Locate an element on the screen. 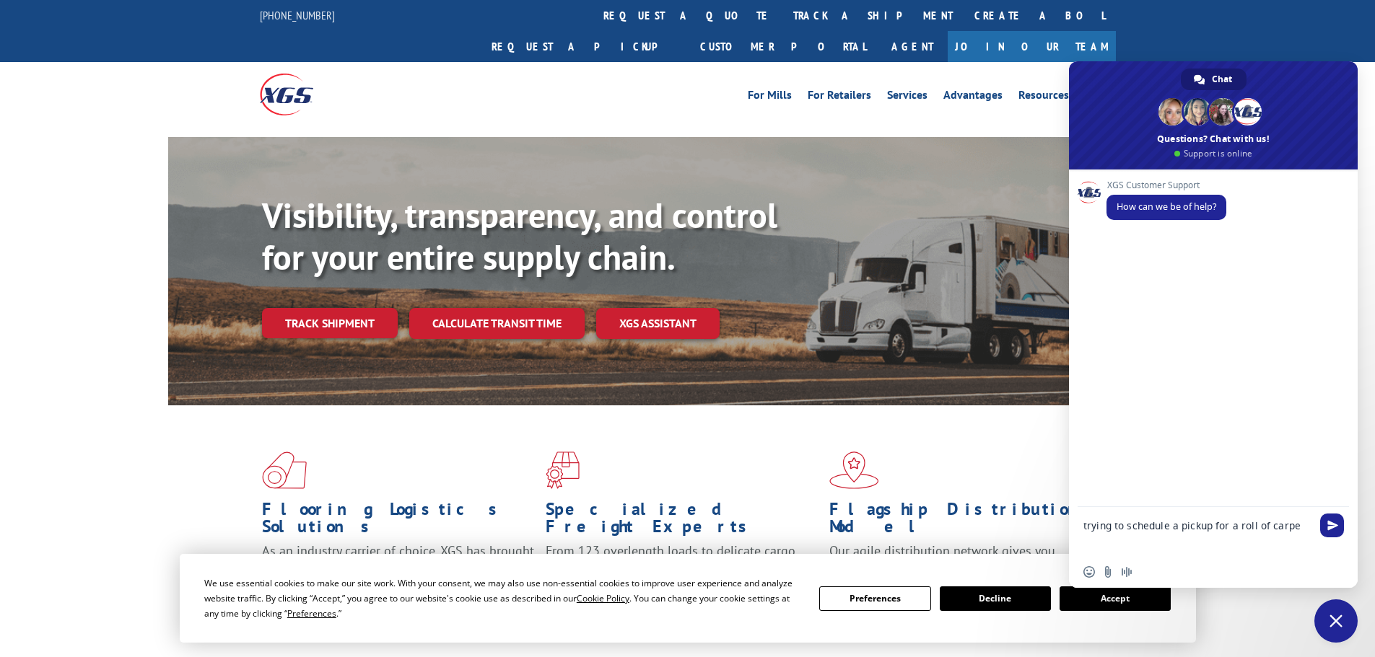  a: Resources is located at coordinates (1044, 97).